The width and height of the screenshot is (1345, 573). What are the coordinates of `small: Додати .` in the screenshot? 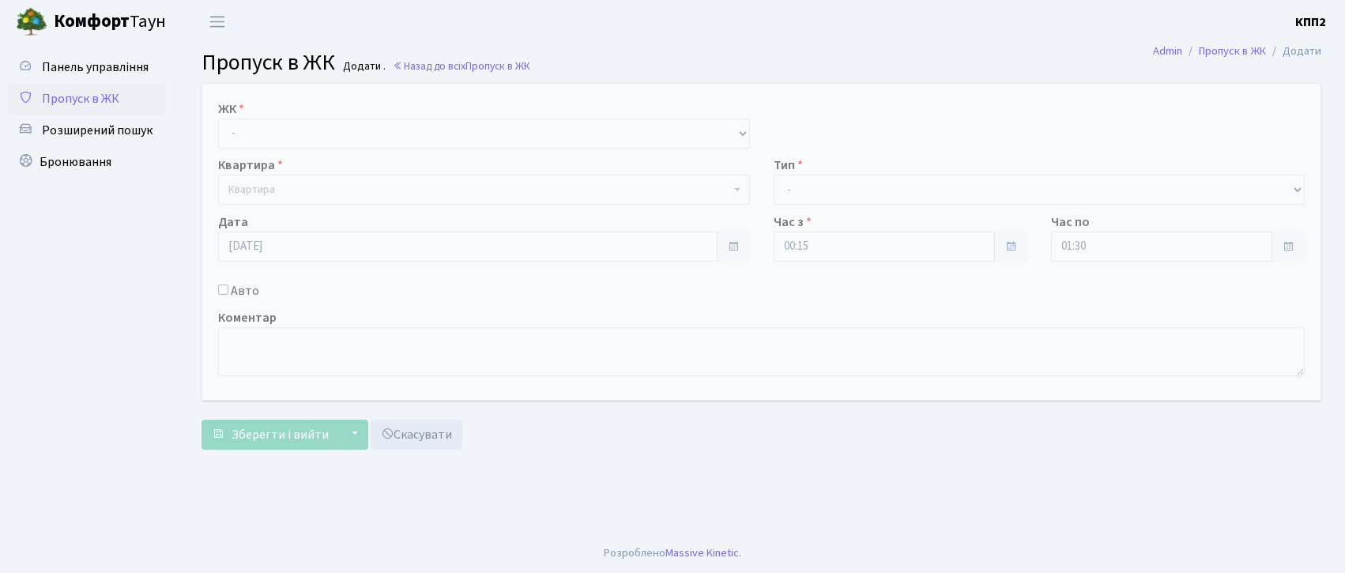 It's located at (363, 66).